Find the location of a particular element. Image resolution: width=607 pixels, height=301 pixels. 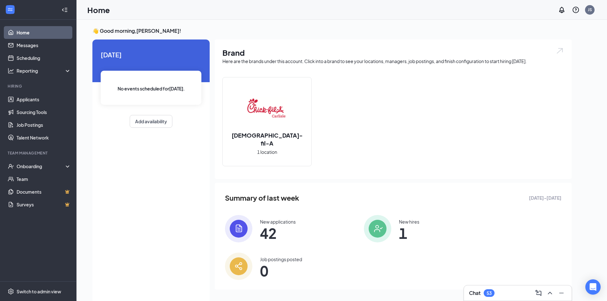

h1: Brand is located at coordinates (393, 53).